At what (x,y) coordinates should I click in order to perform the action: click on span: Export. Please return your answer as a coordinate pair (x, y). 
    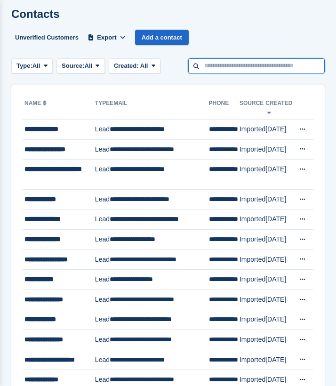
    Looking at the image, I should click on (106, 38).